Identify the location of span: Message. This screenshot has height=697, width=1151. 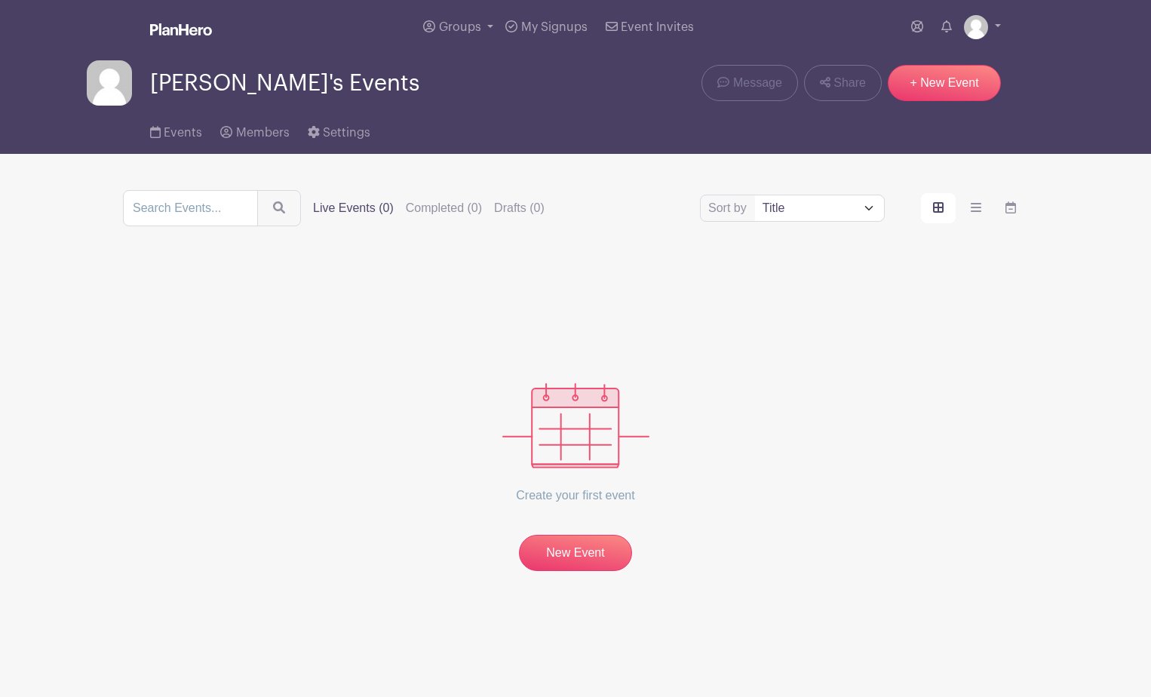
(757, 83).